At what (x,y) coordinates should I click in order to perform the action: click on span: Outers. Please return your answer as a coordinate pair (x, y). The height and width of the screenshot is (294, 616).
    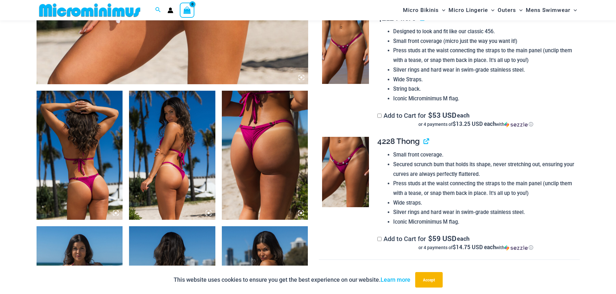
    Looking at the image, I should click on (507, 10).